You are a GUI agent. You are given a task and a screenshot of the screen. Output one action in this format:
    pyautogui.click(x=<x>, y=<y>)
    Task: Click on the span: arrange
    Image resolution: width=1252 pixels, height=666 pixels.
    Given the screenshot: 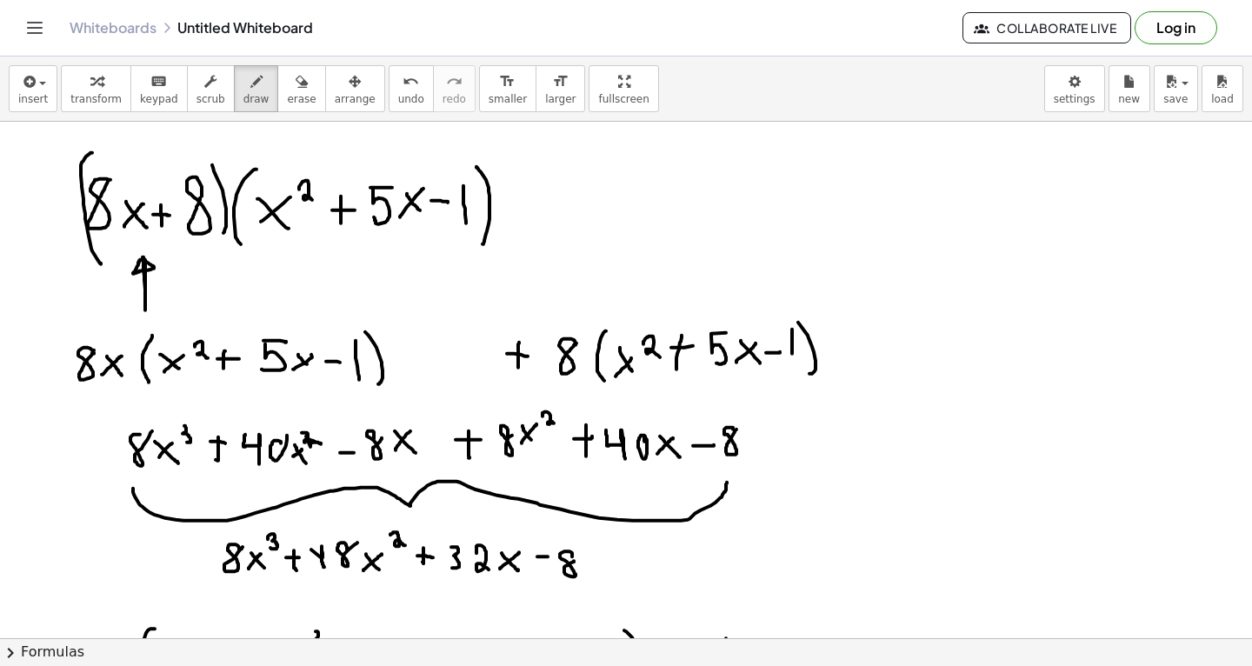 What is the action you would take?
    pyautogui.click(x=355, y=99)
    